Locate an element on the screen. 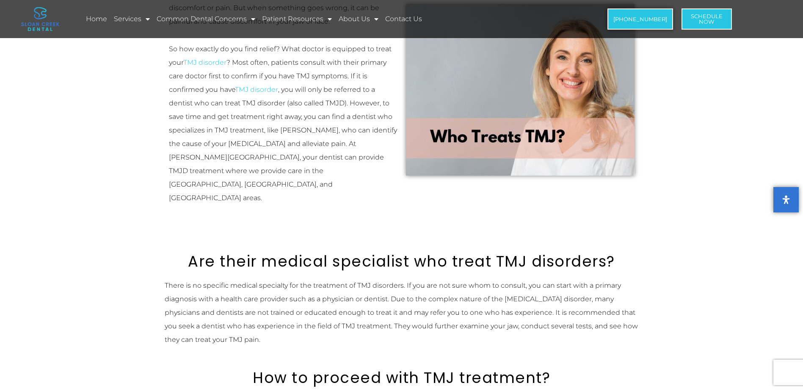  a: About Us is located at coordinates (358, 19).